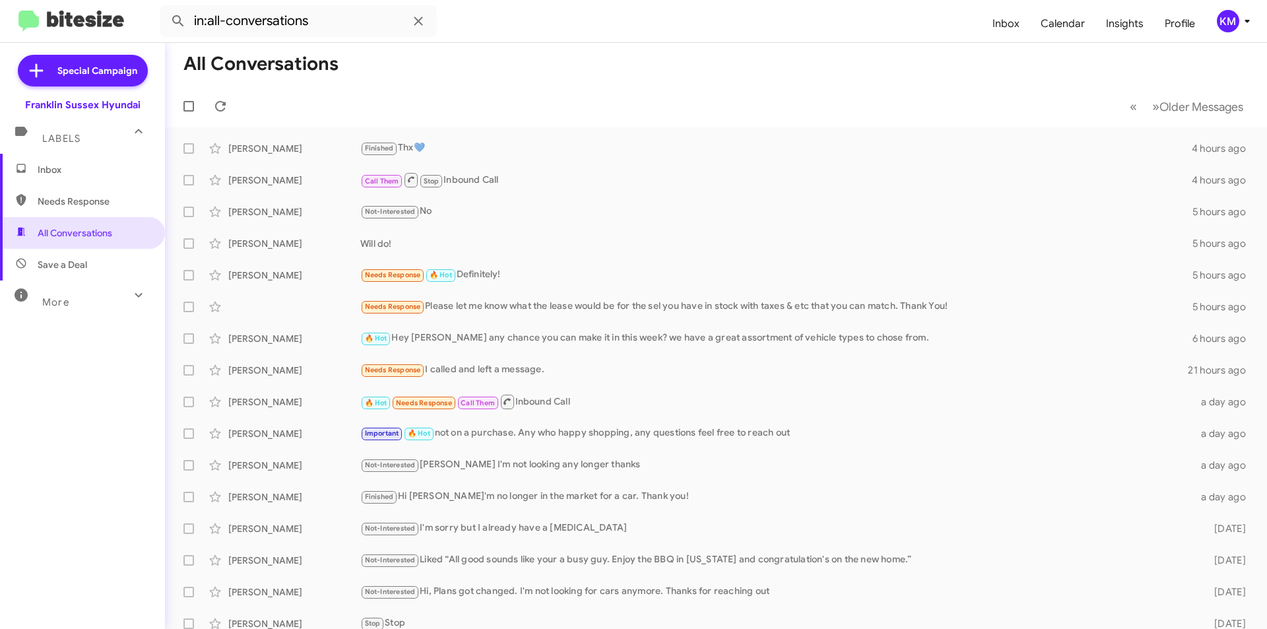 Image resolution: width=1267 pixels, height=629 pixels. I want to click on span: All Conversations, so click(75, 233).